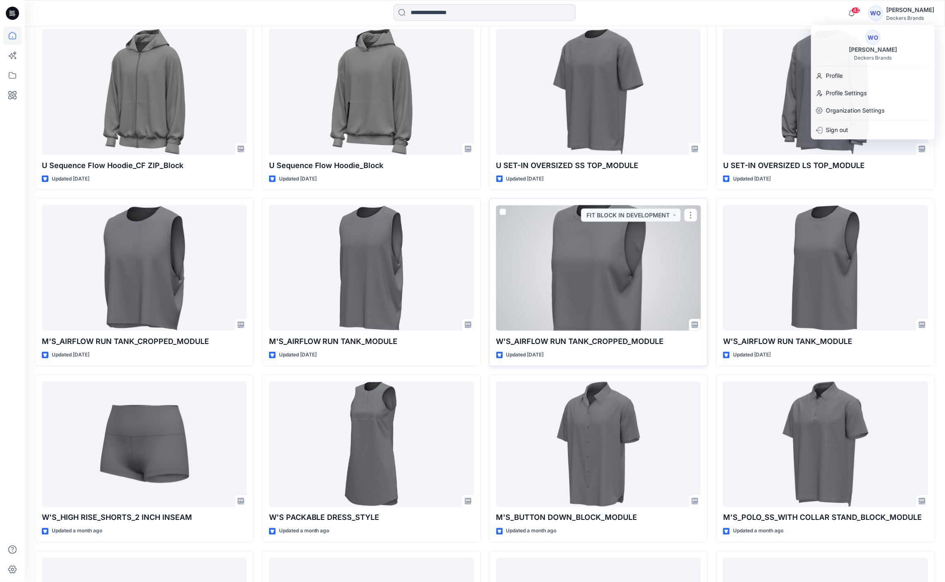 The image size is (945, 582). Describe the element at coordinates (873, 110) in the screenshot. I see `a: Organization Settings` at that location.